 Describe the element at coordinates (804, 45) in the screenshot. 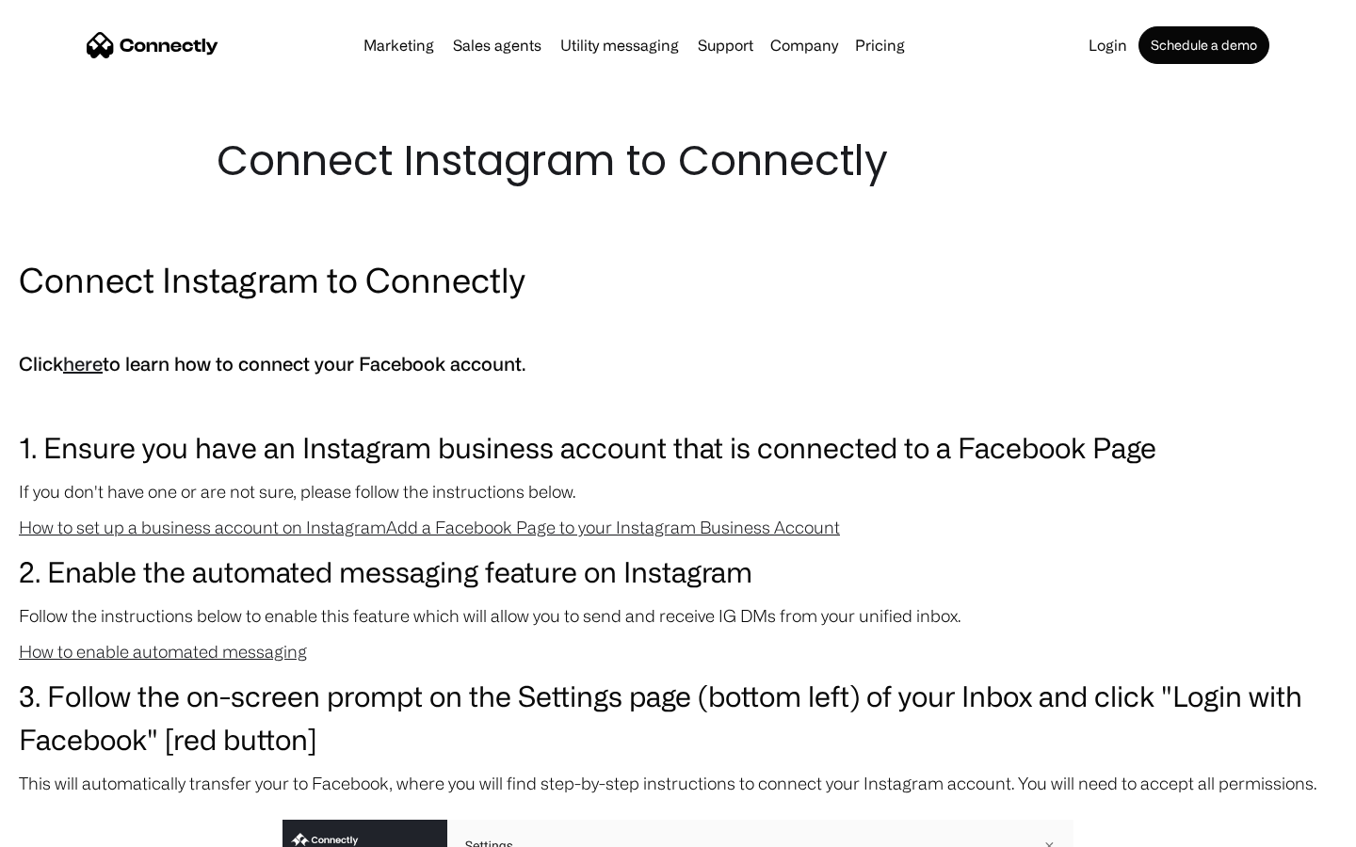

I see `div: Company` at that location.